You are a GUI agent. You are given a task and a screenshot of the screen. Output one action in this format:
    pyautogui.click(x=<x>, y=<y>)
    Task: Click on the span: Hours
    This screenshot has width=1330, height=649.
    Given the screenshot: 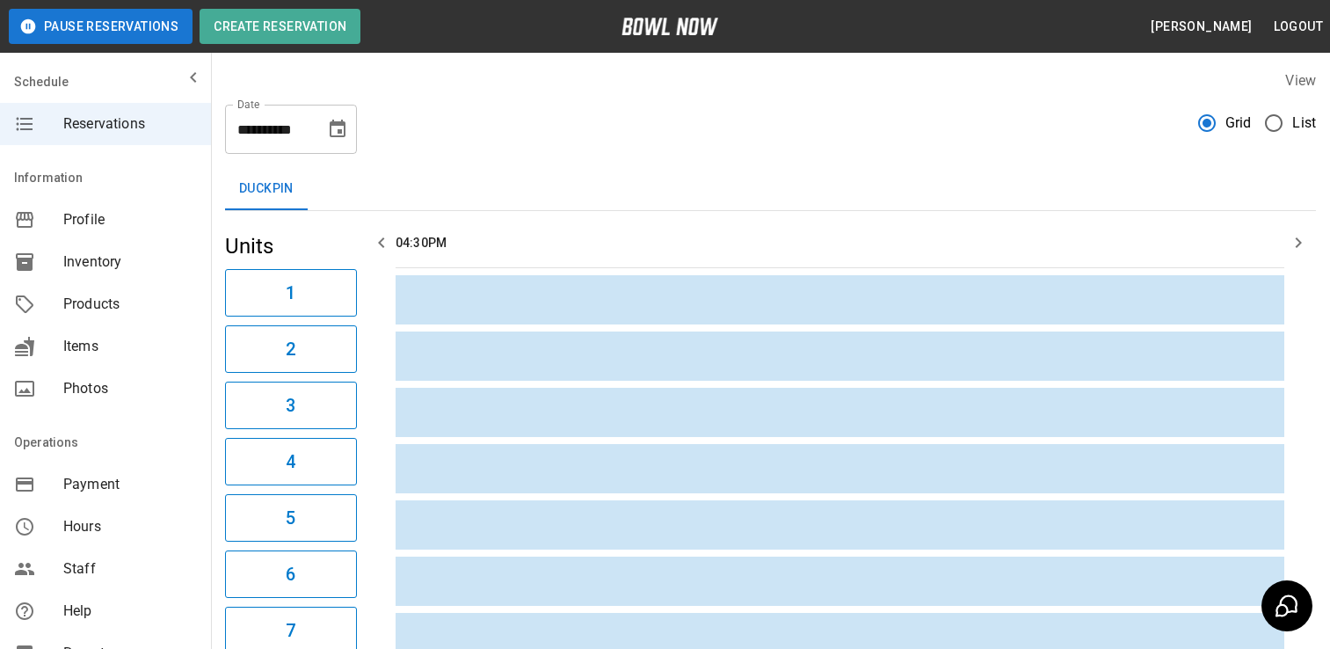 What is the action you would take?
    pyautogui.click(x=130, y=527)
    